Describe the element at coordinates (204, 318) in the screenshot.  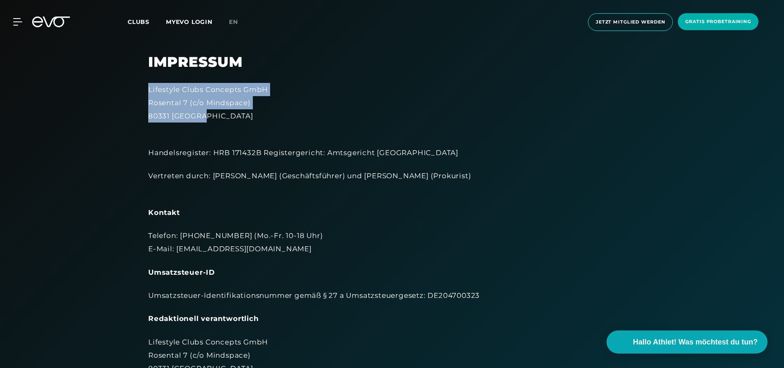
I see `strong: Redaktionell verantwortlich` at that location.